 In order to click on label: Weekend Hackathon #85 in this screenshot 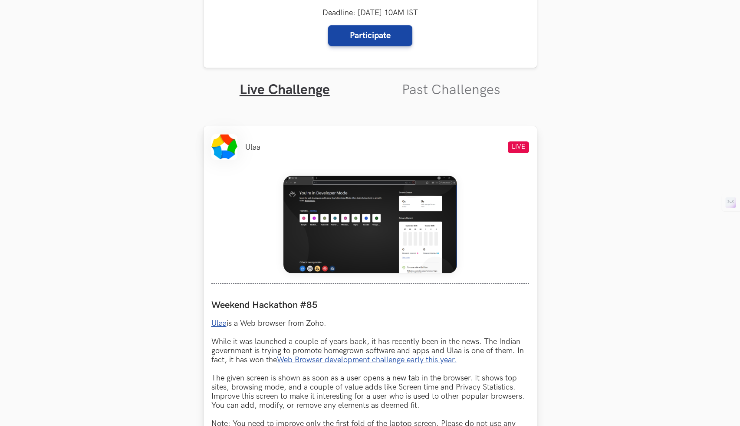, I will do `click(370, 305)`.